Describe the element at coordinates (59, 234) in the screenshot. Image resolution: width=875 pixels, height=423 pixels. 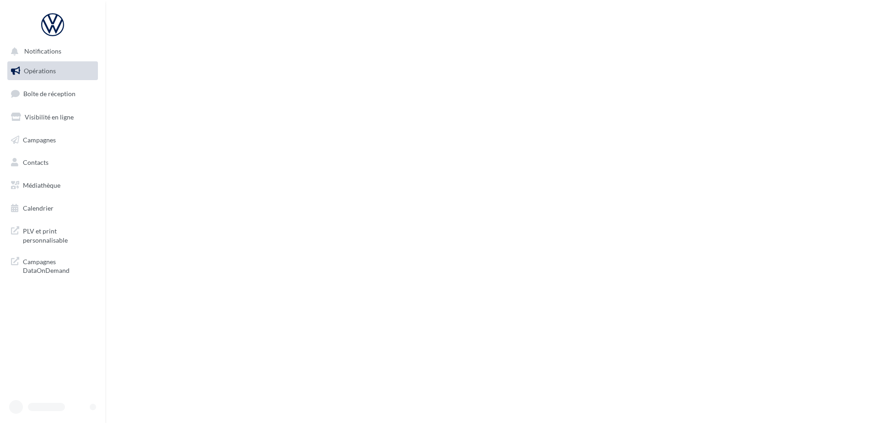
I see `span: PLV et print personnalisable` at that location.